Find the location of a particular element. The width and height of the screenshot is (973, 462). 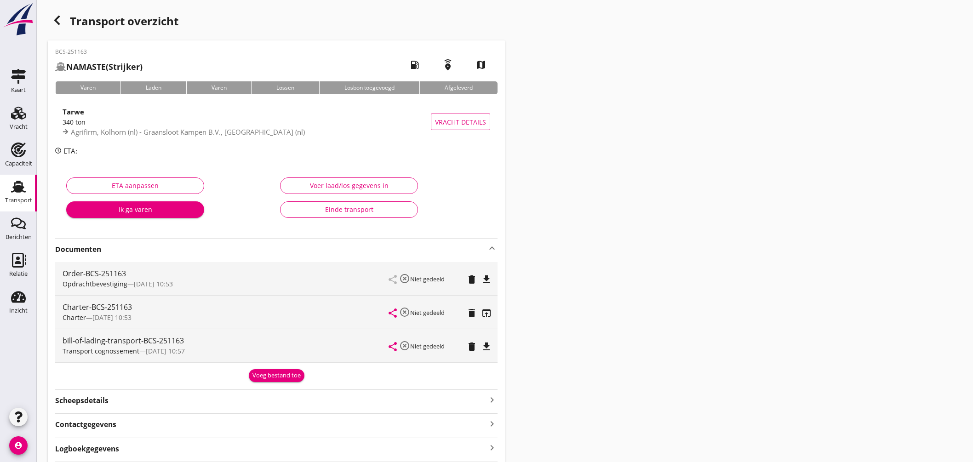

div: Voeg bestand toe is located at coordinates (276, 376).